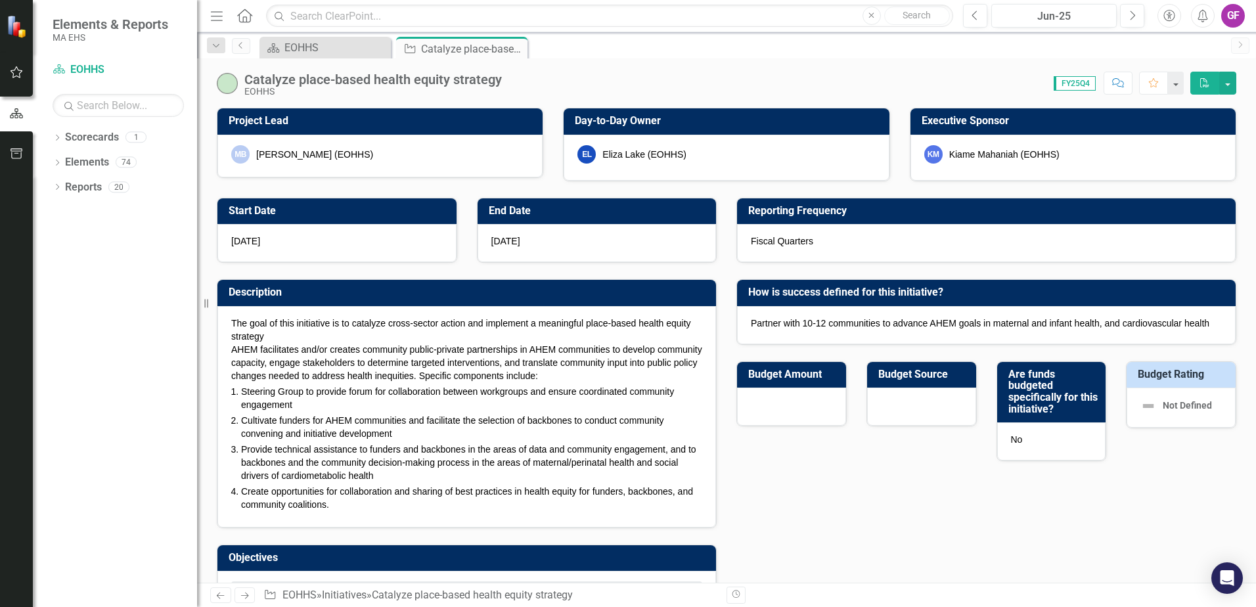 This screenshot has width=1256, height=607. Describe the element at coordinates (1075, 121) in the screenshot. I see `h3: Executive Sponsor` at that location.